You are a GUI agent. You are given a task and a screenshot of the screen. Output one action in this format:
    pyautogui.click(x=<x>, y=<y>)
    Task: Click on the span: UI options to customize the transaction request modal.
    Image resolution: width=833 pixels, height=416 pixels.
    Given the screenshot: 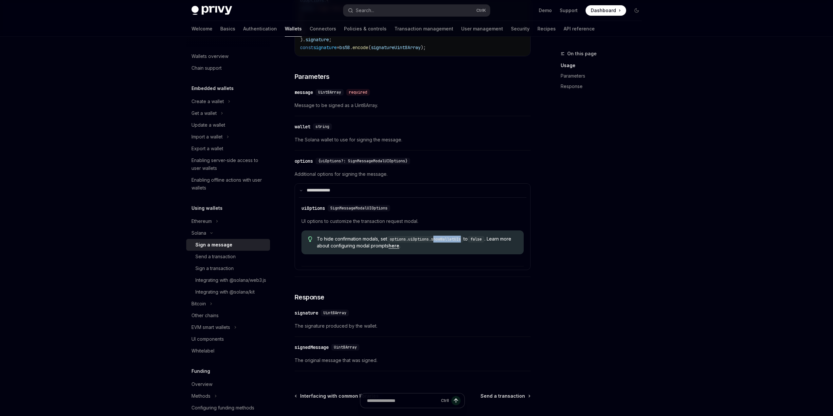 What is the action you would take?
    pyautogui.click(x=413, y=221)
    